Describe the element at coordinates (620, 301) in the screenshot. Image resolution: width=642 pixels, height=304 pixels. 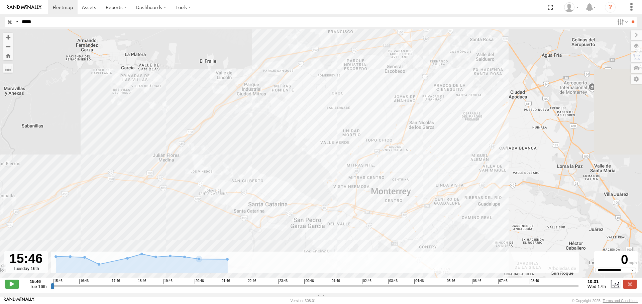
I see `a: Terms and Conditions` at that location.